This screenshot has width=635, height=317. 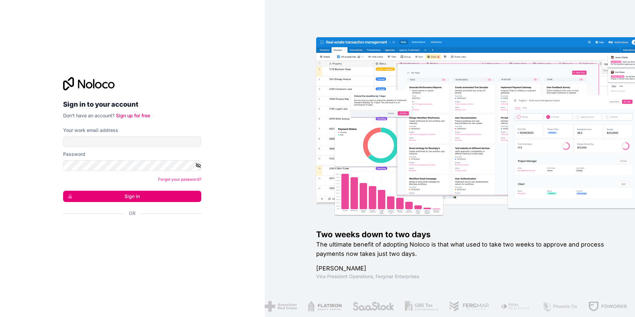 I want to click on label: Your work email address, so click(x=91, y=130).